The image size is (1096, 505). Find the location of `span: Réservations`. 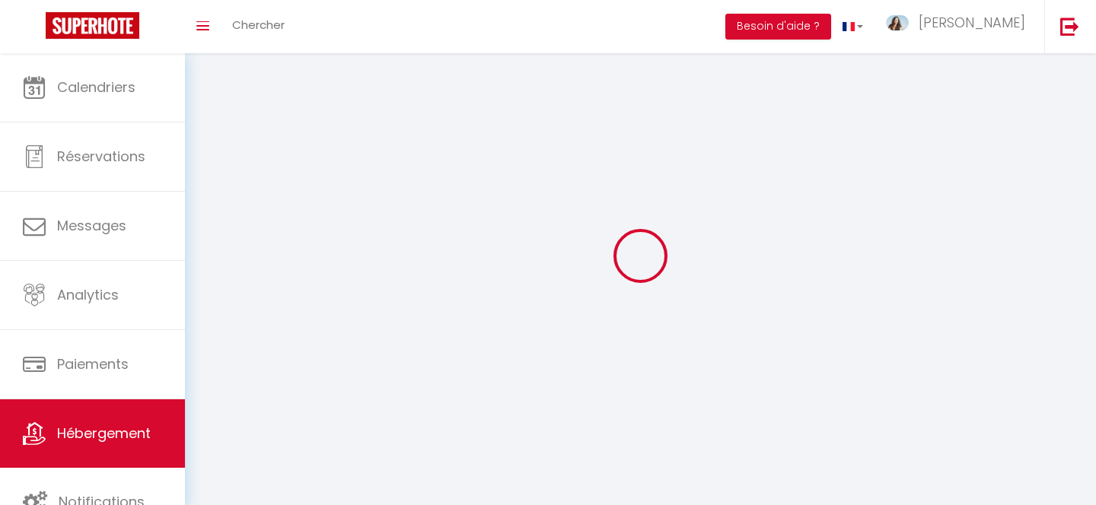

span: Réservations is located at coordinates (101, 156).